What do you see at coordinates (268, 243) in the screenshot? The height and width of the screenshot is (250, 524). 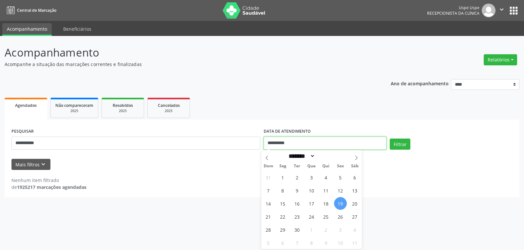 I see `span: Outubro 5, 2025` at bounding box center [268, 243].